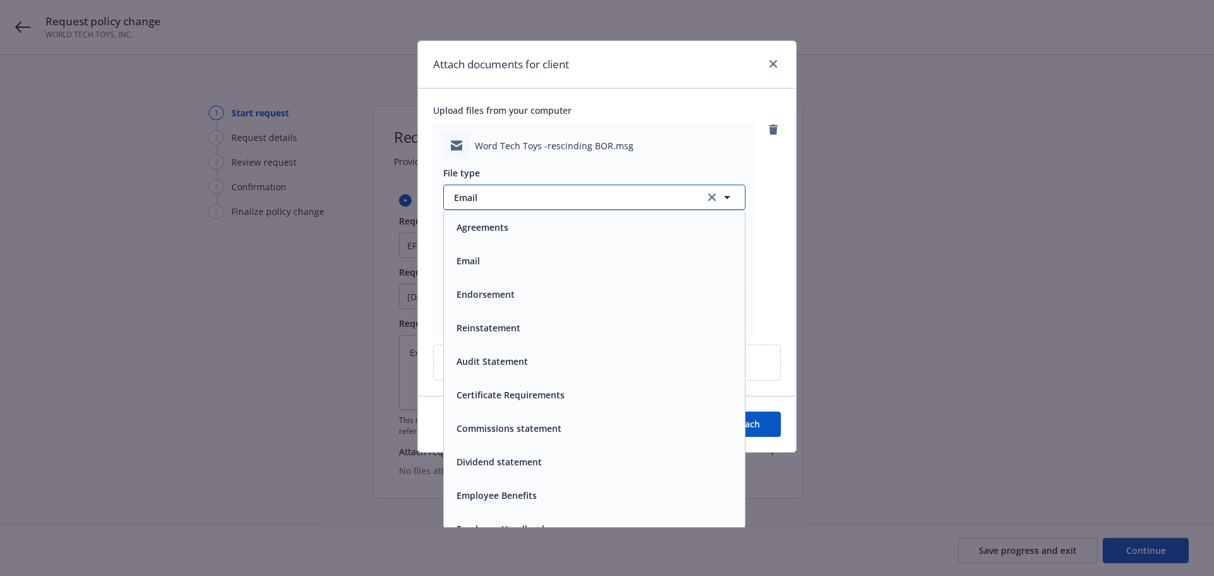 The height and width of the screenshot is (576, 1214). Describe the element at coordinates (461, 173) in the screenshot. I see `span: File type` at that location.